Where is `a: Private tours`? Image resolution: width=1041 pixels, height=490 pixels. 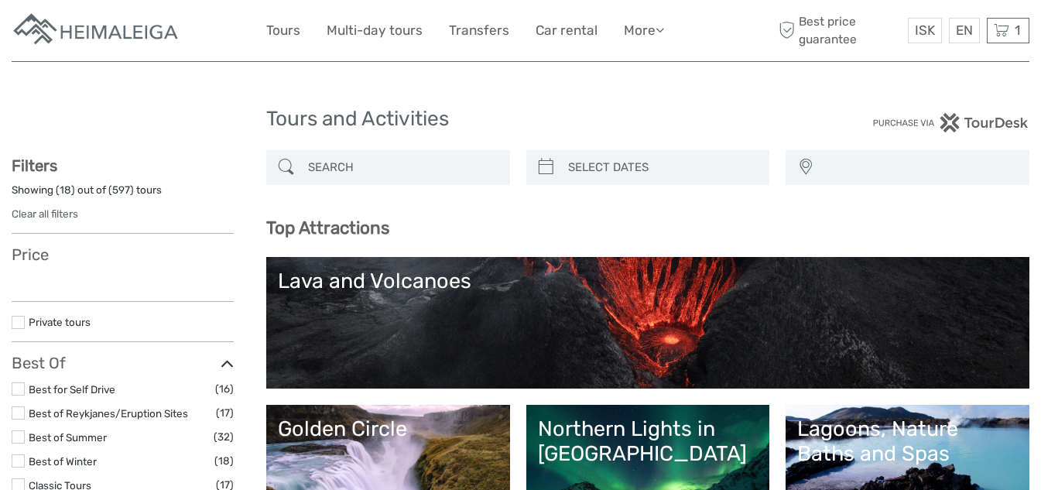 a: Private tours is located at coordinates (60, 322).